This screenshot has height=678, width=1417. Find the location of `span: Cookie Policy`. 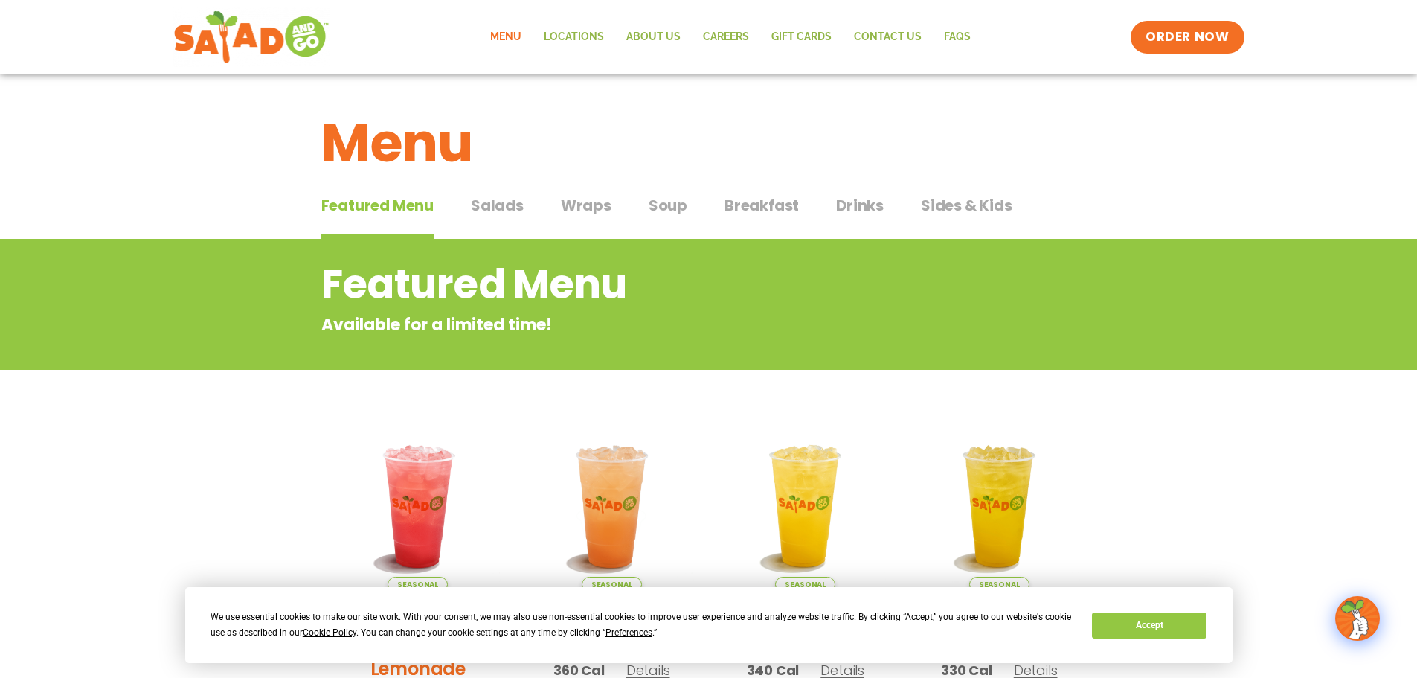

span: Cookie Policy is located at coordinates (330, 632).